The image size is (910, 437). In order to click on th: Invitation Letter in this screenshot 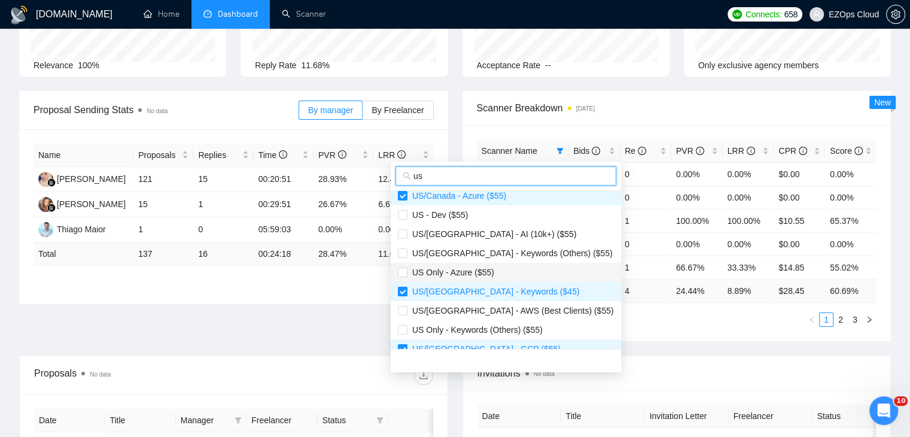, I will do `click(687, 416)`.